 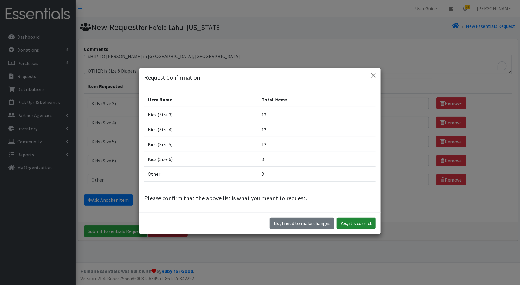 I want to click on th: Item Name, so click(x=201, y=100).